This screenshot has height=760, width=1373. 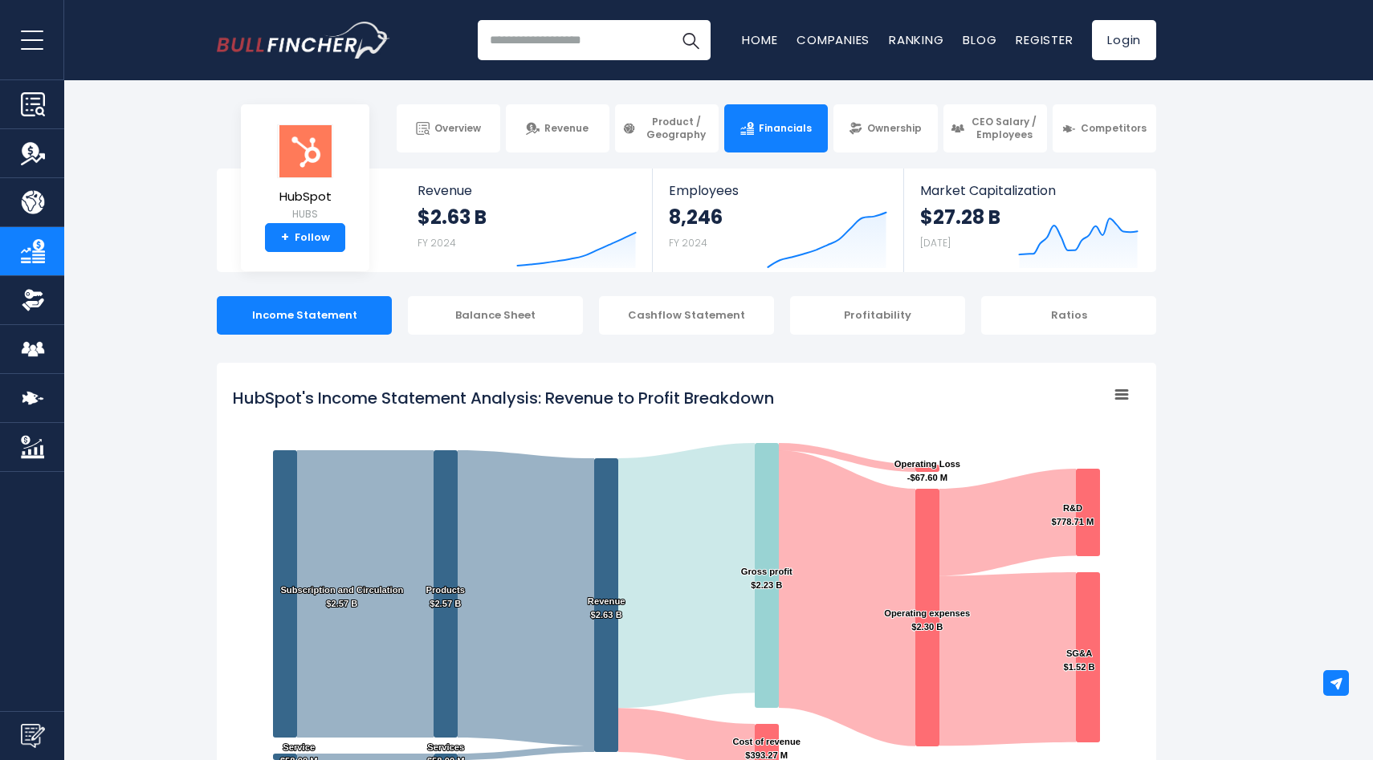 What do you see at coordinates (448, 128) in the screenshot?
I see `a: Overview` at bounding box center [448, 128].